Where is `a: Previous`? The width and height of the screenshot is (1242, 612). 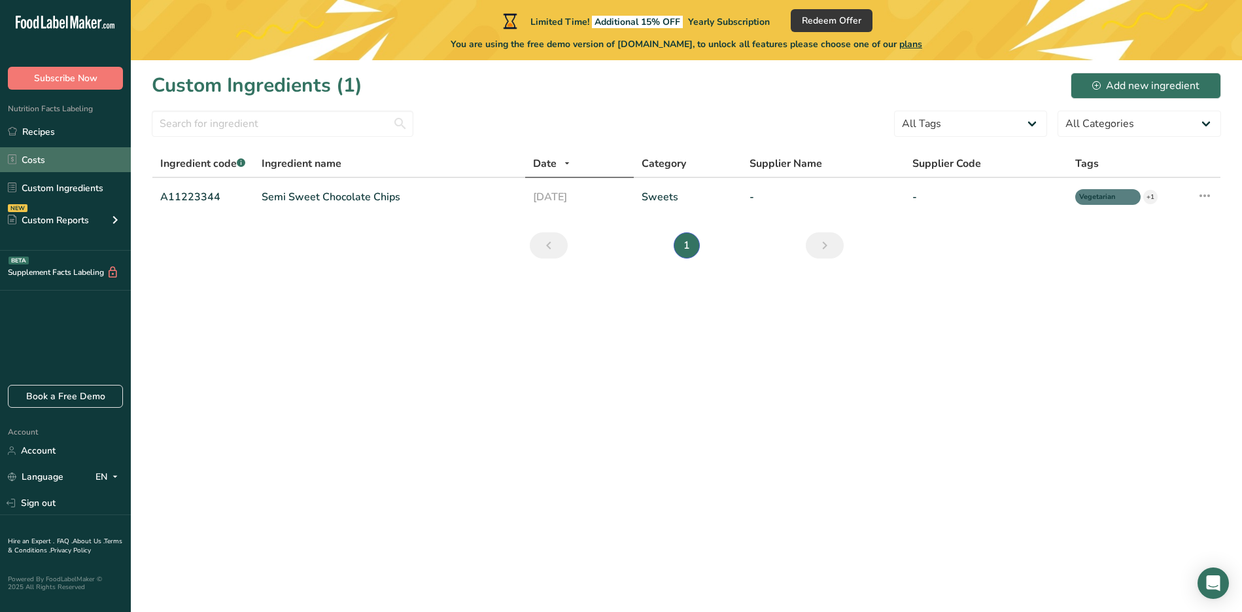
a: Previous is located at coordinates (549, 245).